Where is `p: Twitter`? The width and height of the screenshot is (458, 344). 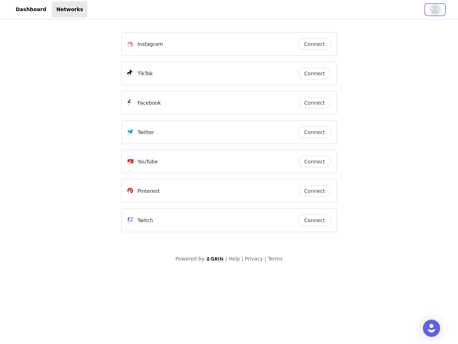
p: Twitter is located at coordinates (146, 132).